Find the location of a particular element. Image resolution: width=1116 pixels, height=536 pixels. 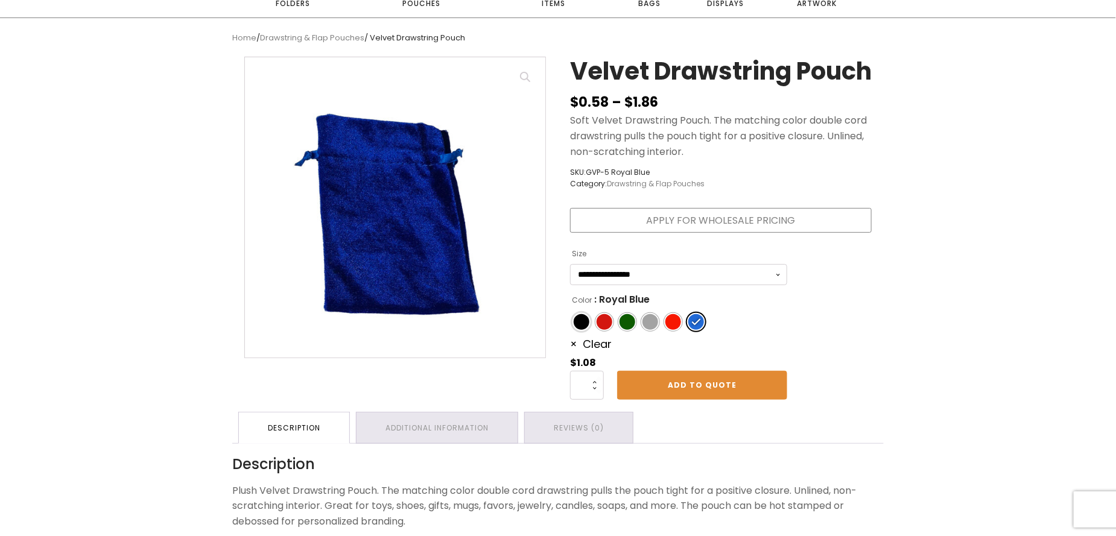

li: Burgundy is located at coordinates (605, 322).